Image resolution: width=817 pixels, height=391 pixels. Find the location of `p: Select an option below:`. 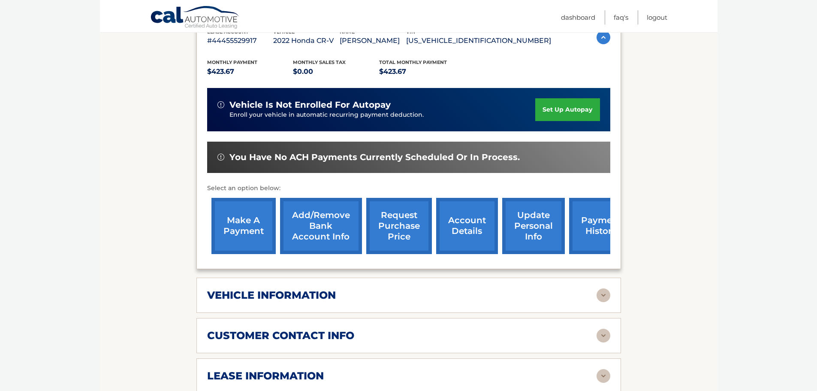

p: Select an option below: is located at coordinates (409, 188).